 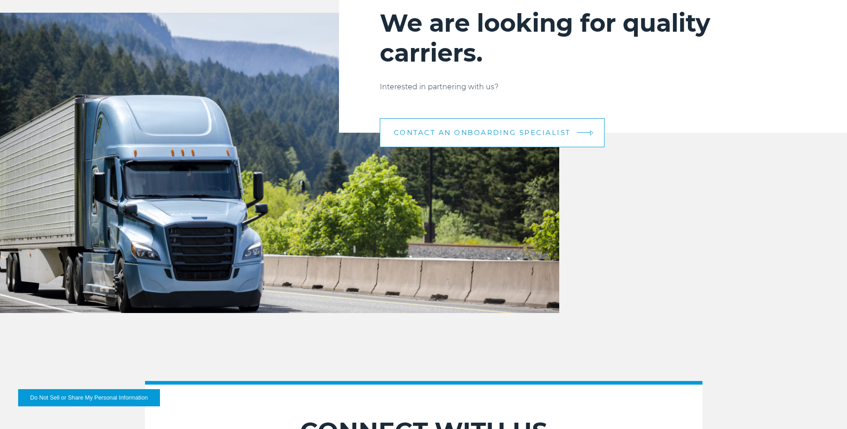 What do you see at coordinates (492, 133) in the screenshot?
I see `a: CONTACT AN ONBOARDING SPECIALIST arrow arrow` at bounding box center [492, 133].